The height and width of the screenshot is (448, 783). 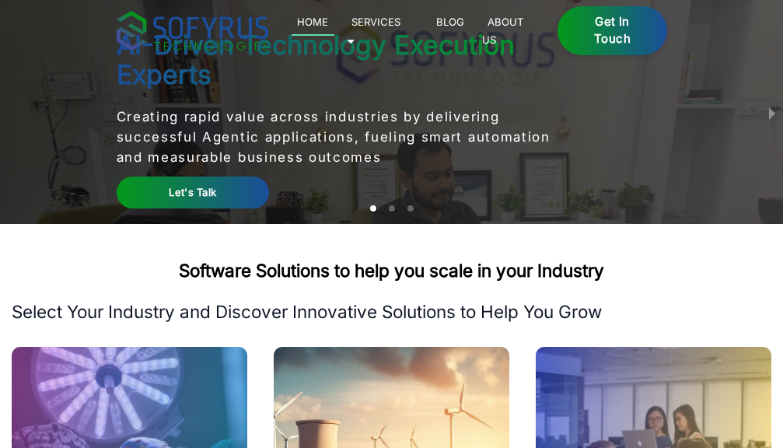 What do you see at coordinates (612, 31) in the screenshot?
I see `a: Get in Touch` at bounding box center [612, 31].